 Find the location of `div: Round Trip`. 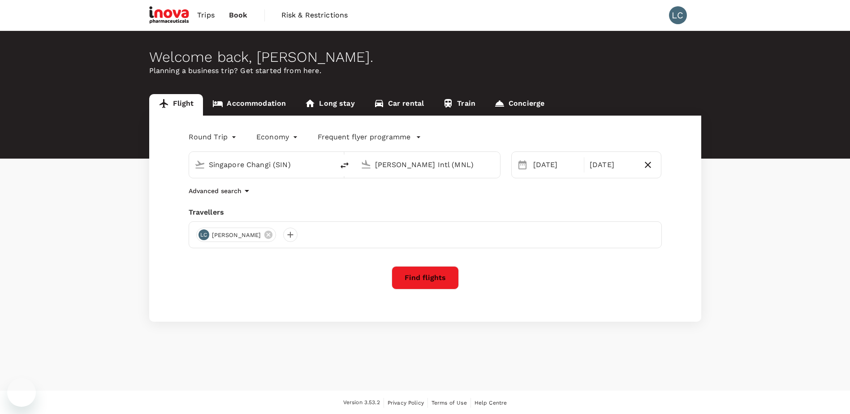

div: Round Trip is located at coordinates (214, 137).